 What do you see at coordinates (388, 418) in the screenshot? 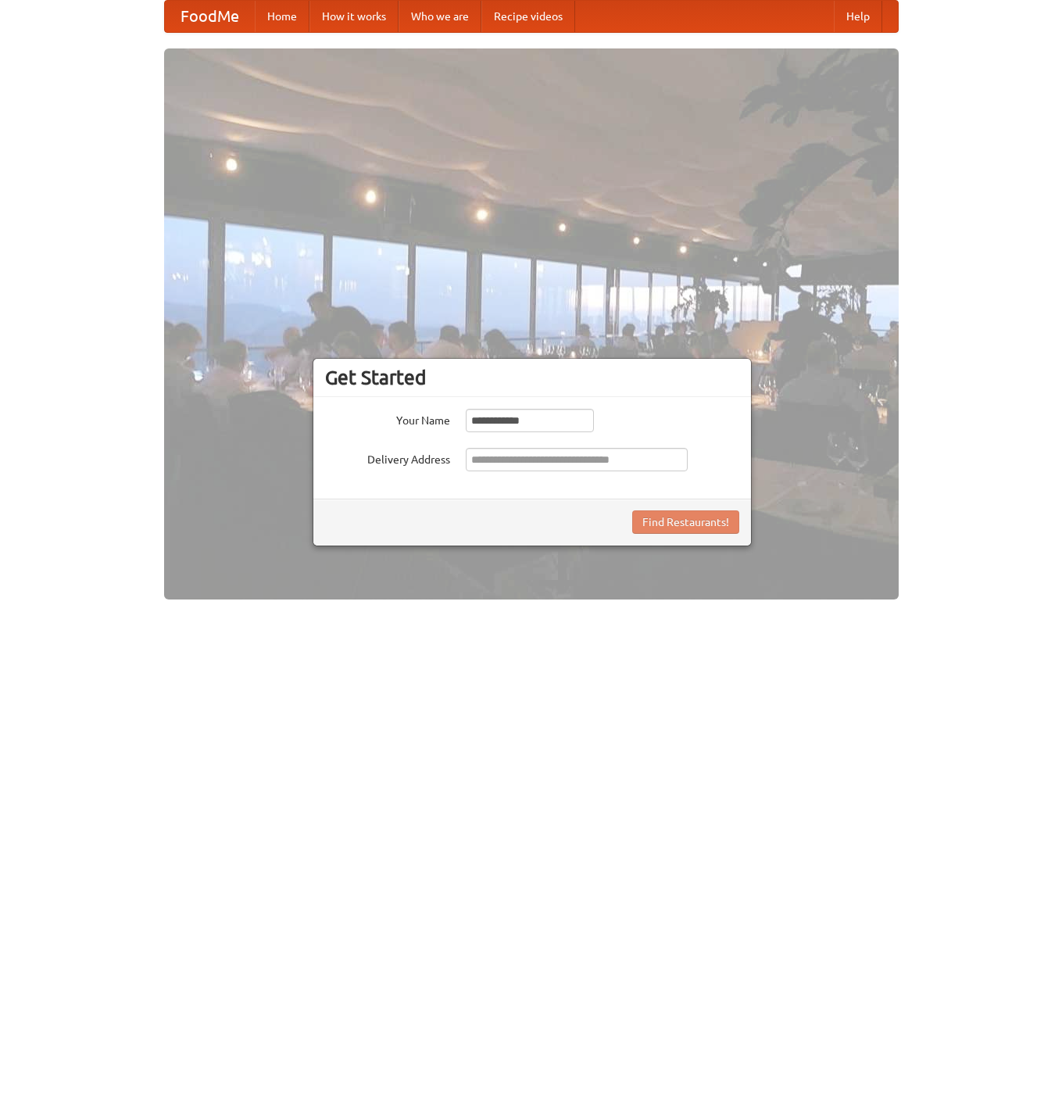
I see `label: Your Name` at bounding box center [388, 418].